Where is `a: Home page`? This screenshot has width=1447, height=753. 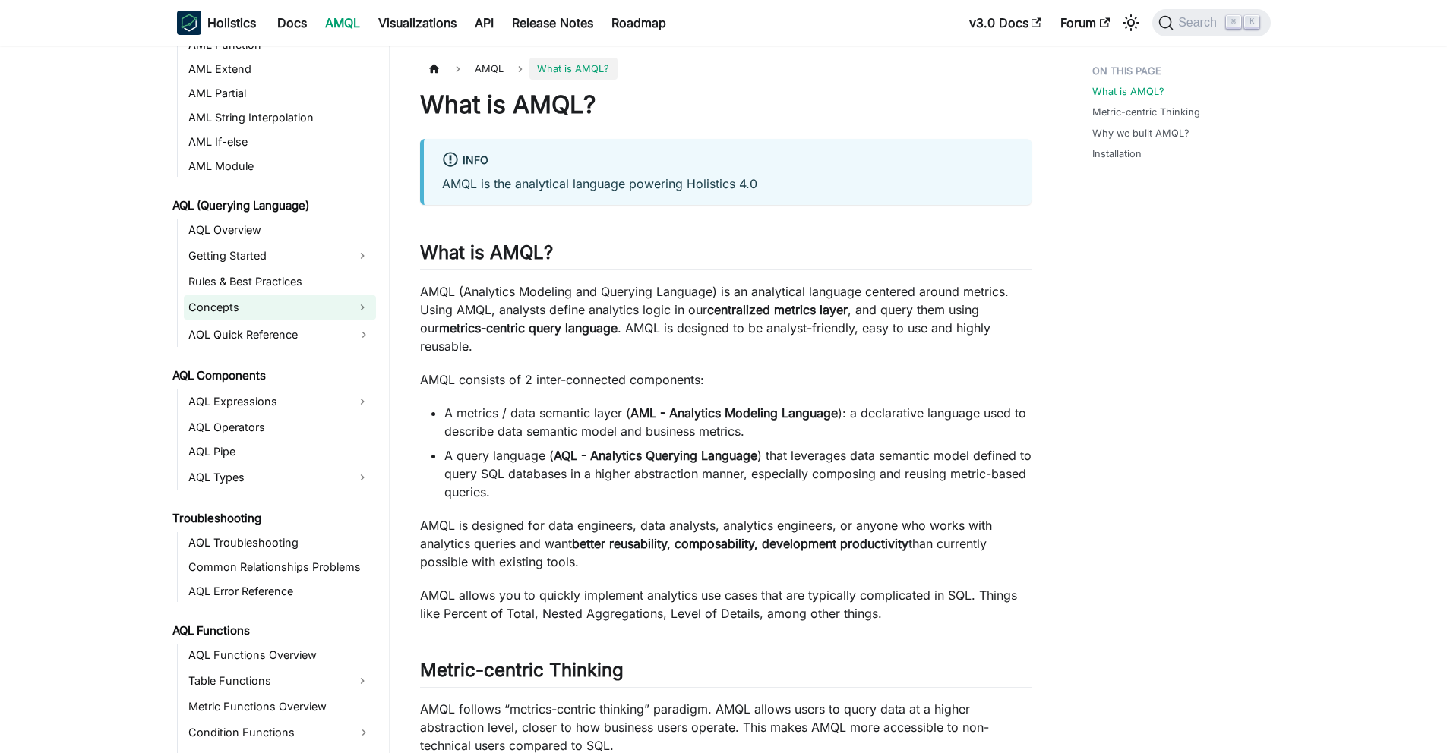 a: Home page is located at coordinates (434, 68).